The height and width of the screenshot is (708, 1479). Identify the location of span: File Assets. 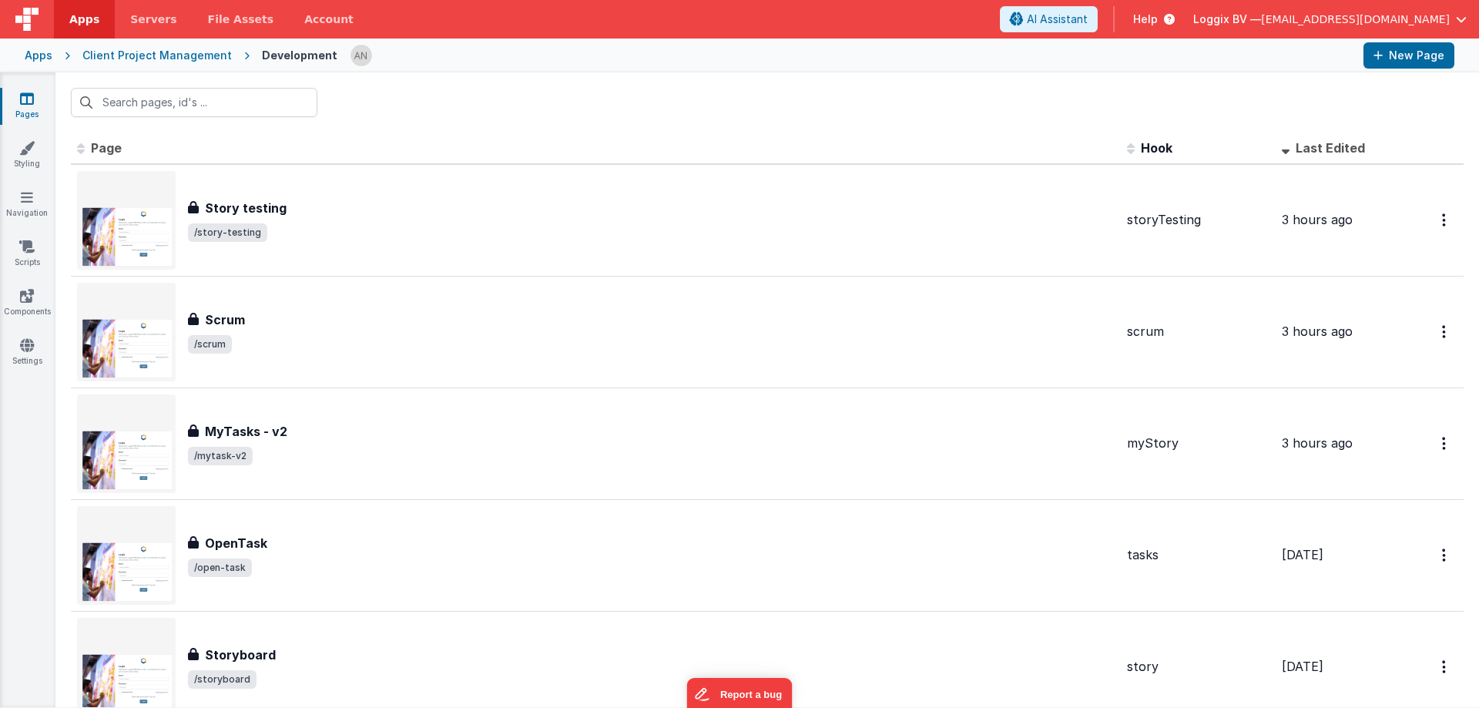
(241, 19).